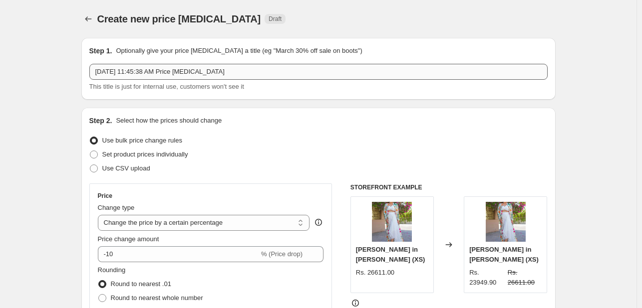  Describe the element at coordinates (275, 19) in the screenshot. I see `span: Draft` at that location.